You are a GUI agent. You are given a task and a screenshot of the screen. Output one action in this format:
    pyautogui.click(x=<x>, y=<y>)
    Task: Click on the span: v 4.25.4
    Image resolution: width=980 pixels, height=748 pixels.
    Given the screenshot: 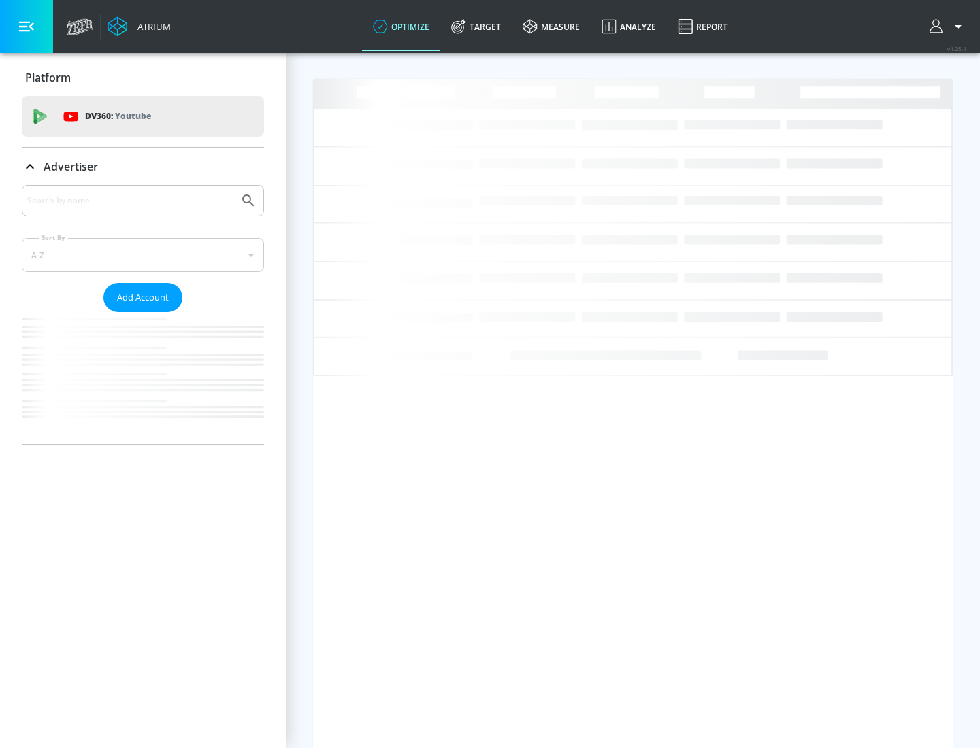 What is the action you would take?
    pyautogui.click(x=957, y=48)
    